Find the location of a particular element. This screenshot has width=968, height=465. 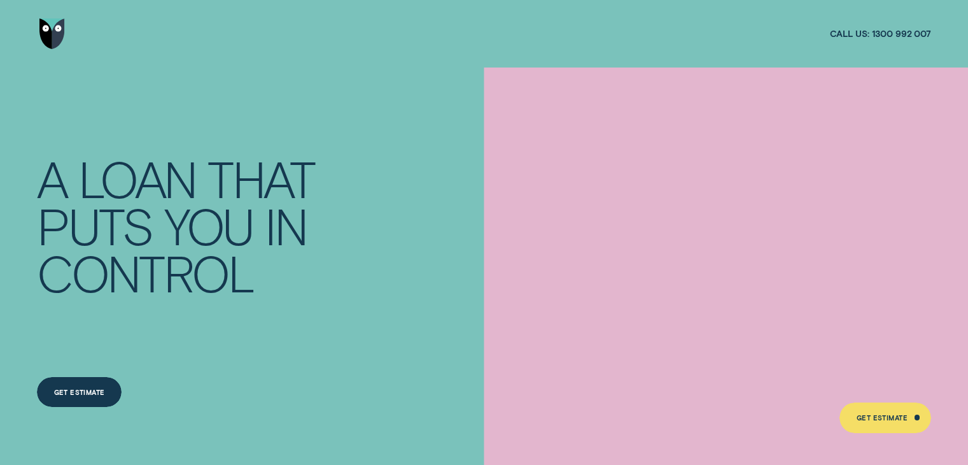

div: A LOAN THAT PUTS YOU IN CONTROL is located at coordinates (183, 225).